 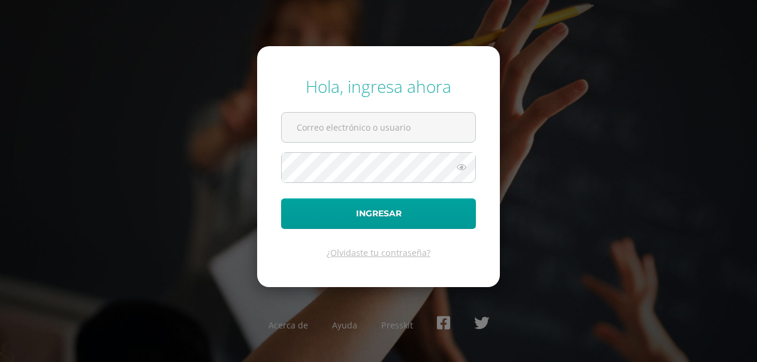 I want to click on input: Correo electrónico o usuario, so click(x=378, y=127).